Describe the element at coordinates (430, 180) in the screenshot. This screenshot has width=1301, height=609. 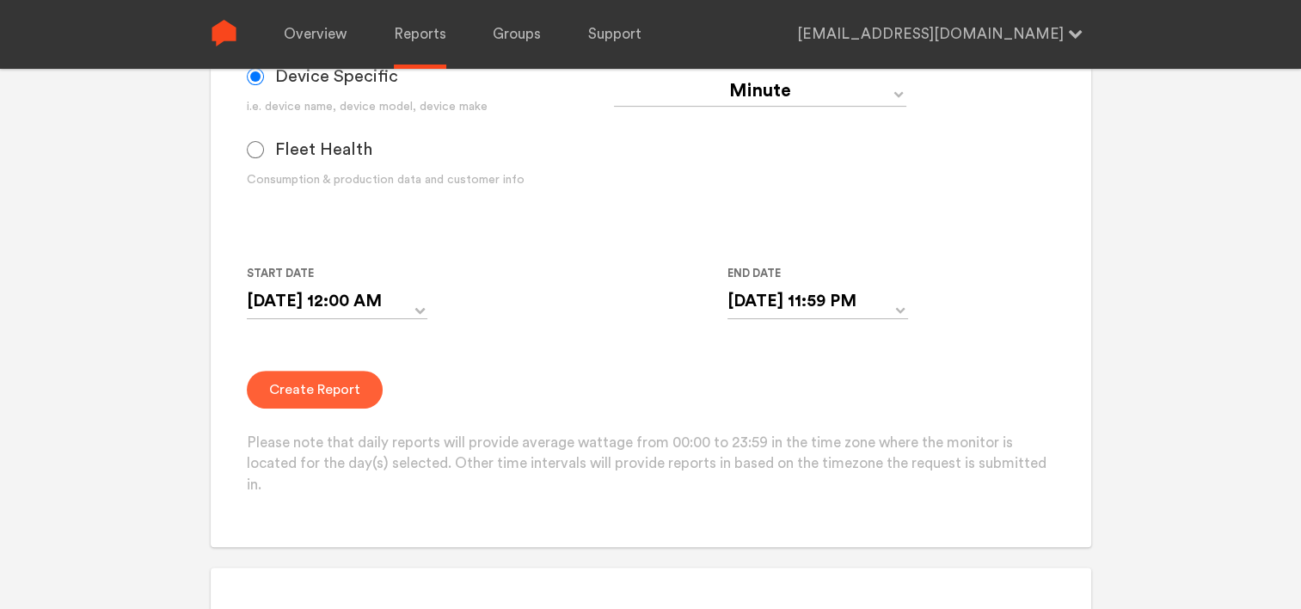
I see `div: Consumption & production data and customer info` at that location.